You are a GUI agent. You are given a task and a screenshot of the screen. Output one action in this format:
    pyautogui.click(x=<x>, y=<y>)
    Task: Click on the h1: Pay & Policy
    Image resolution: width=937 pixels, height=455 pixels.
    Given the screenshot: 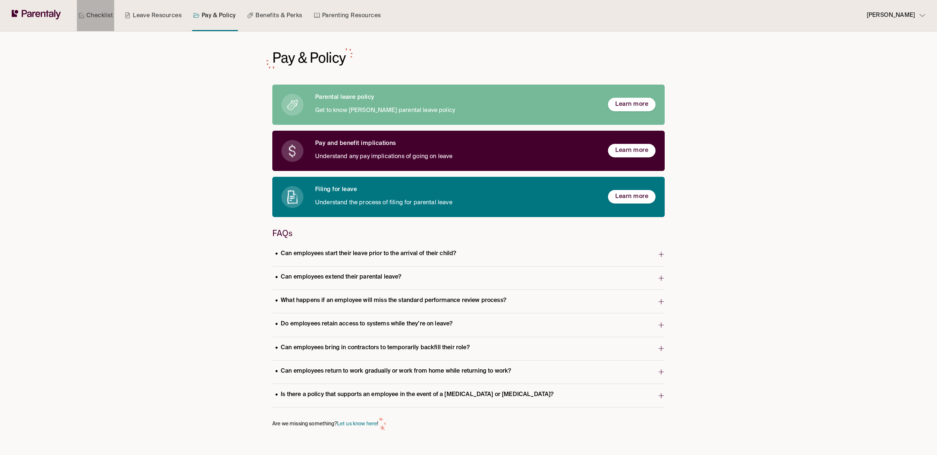 What is the action you would take?
    pyautogui.click(x=309, y=57)
    